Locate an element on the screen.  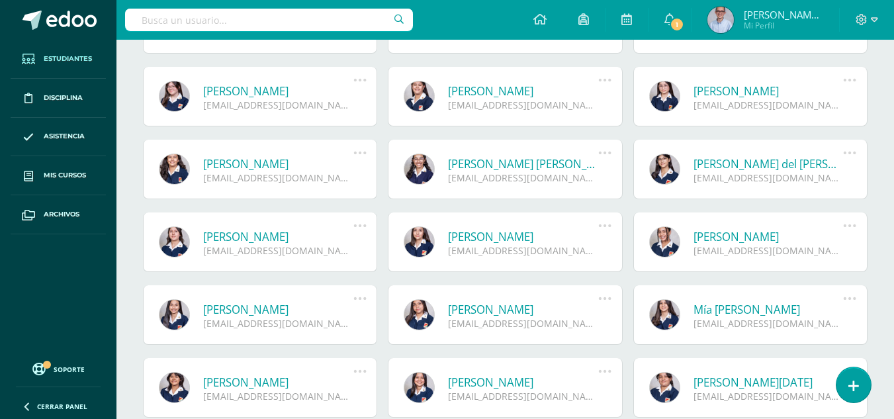
span: Estudiantes is located at coordinates (67, 59).